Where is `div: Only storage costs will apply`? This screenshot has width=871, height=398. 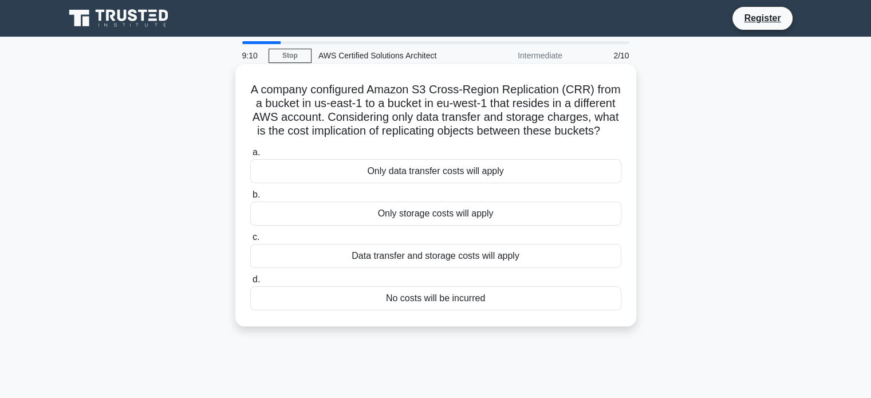
div: Only storage costs will apply is located at coordinates (436, 214).